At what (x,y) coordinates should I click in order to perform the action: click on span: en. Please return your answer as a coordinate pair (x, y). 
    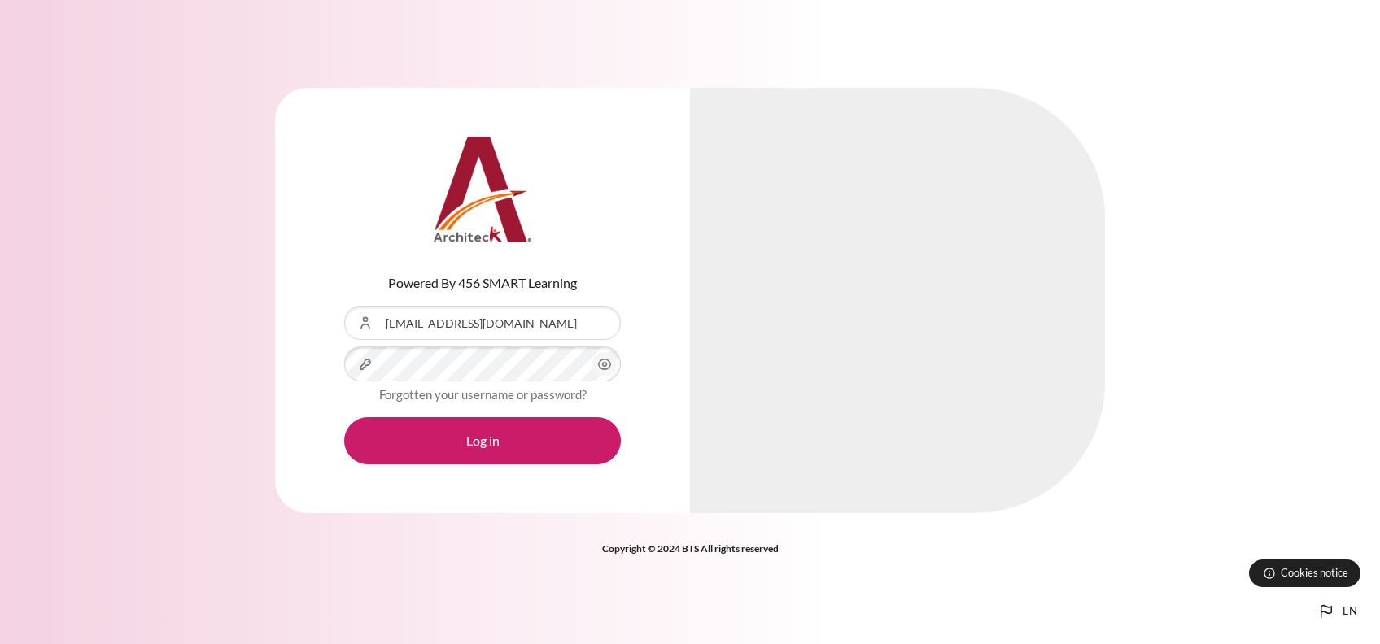
    Looking at the image, I should click on (1350, 612).